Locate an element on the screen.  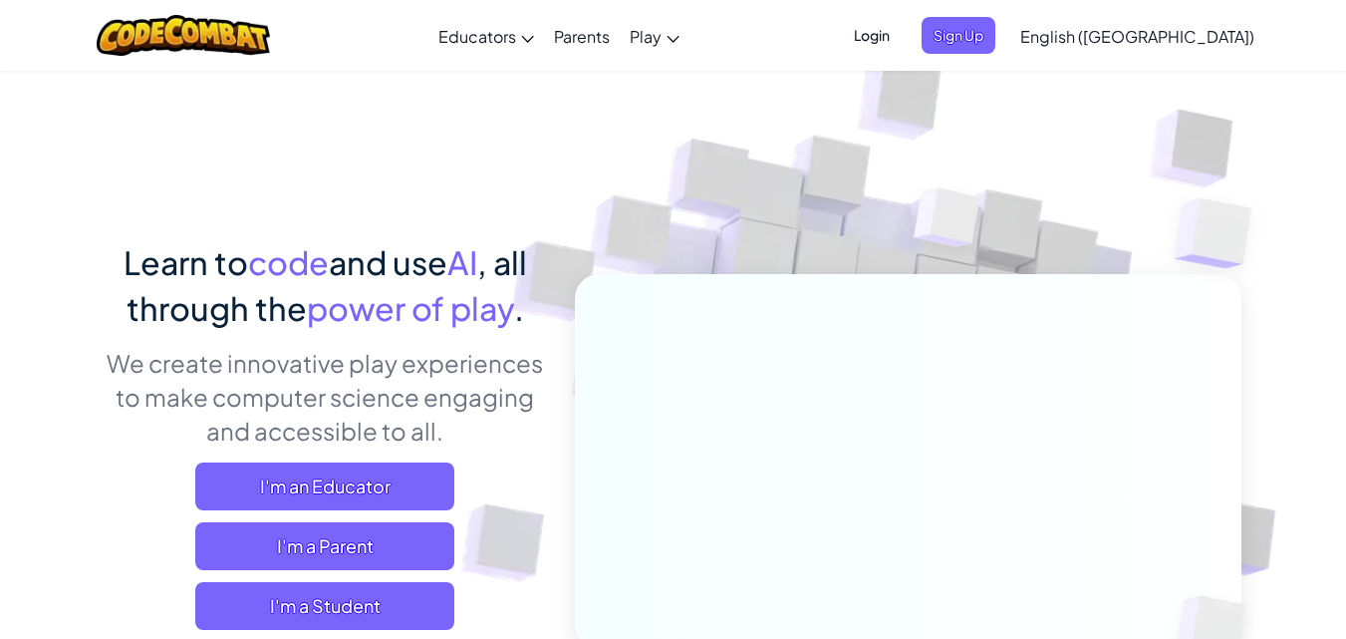
button: Sign Up is located at coordinates (959, 35).